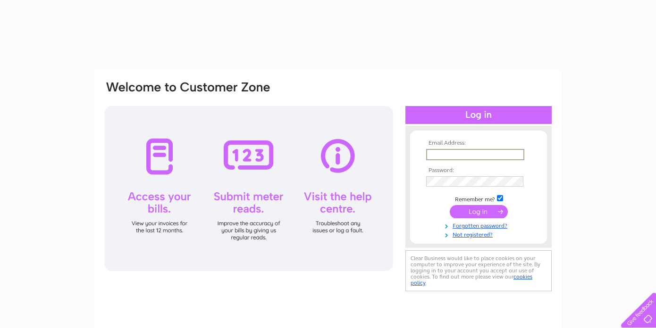  I want to click on a: Not registered?, so click(479, 234).